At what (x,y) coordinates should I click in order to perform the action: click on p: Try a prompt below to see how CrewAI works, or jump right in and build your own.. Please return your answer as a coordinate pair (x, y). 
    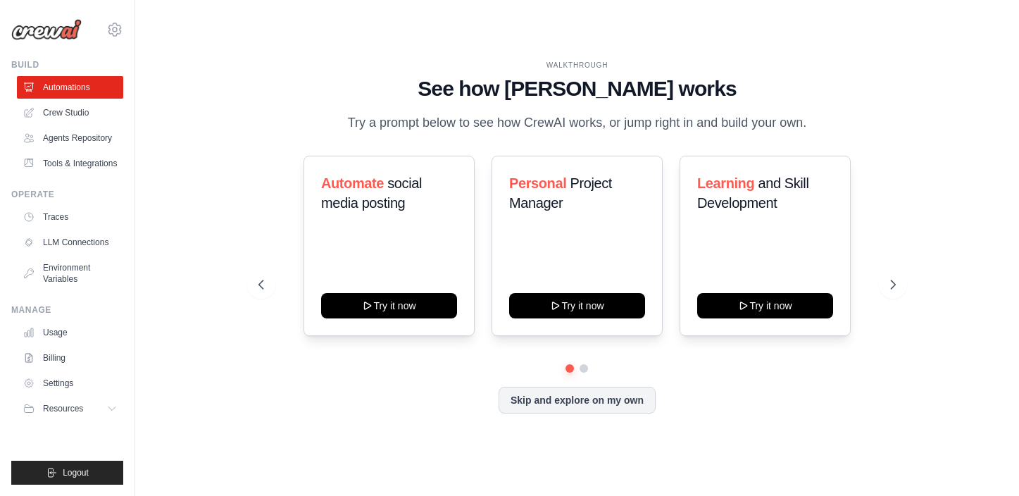
    Looking at the image, I should click on (577, 123).